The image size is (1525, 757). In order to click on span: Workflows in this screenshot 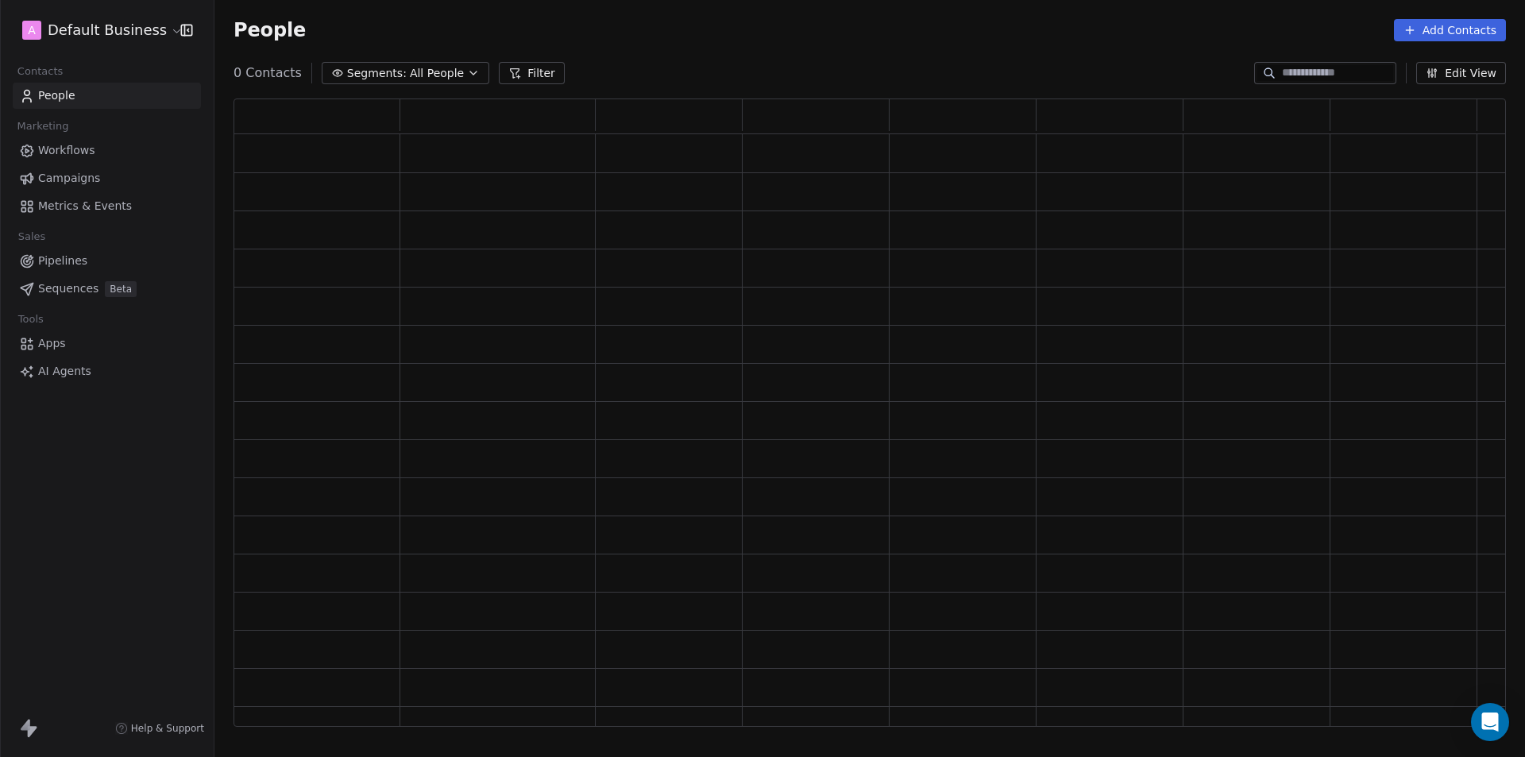, I will do `click(67, 150)`.